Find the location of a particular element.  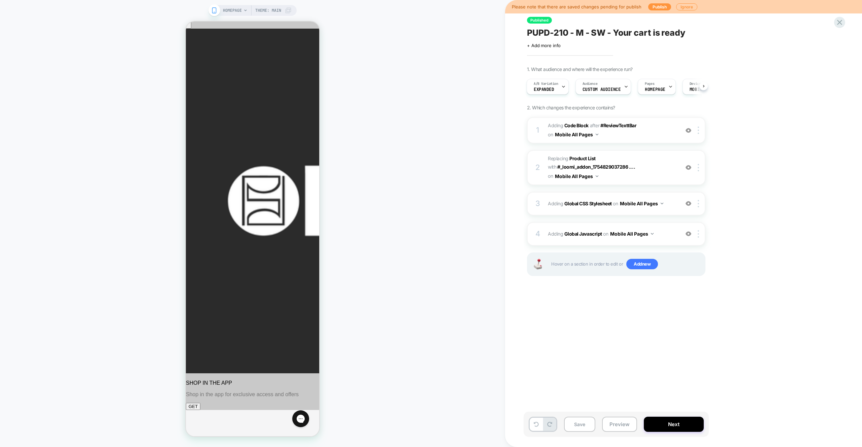

span: Expanded is located at coordinates (544, 90).